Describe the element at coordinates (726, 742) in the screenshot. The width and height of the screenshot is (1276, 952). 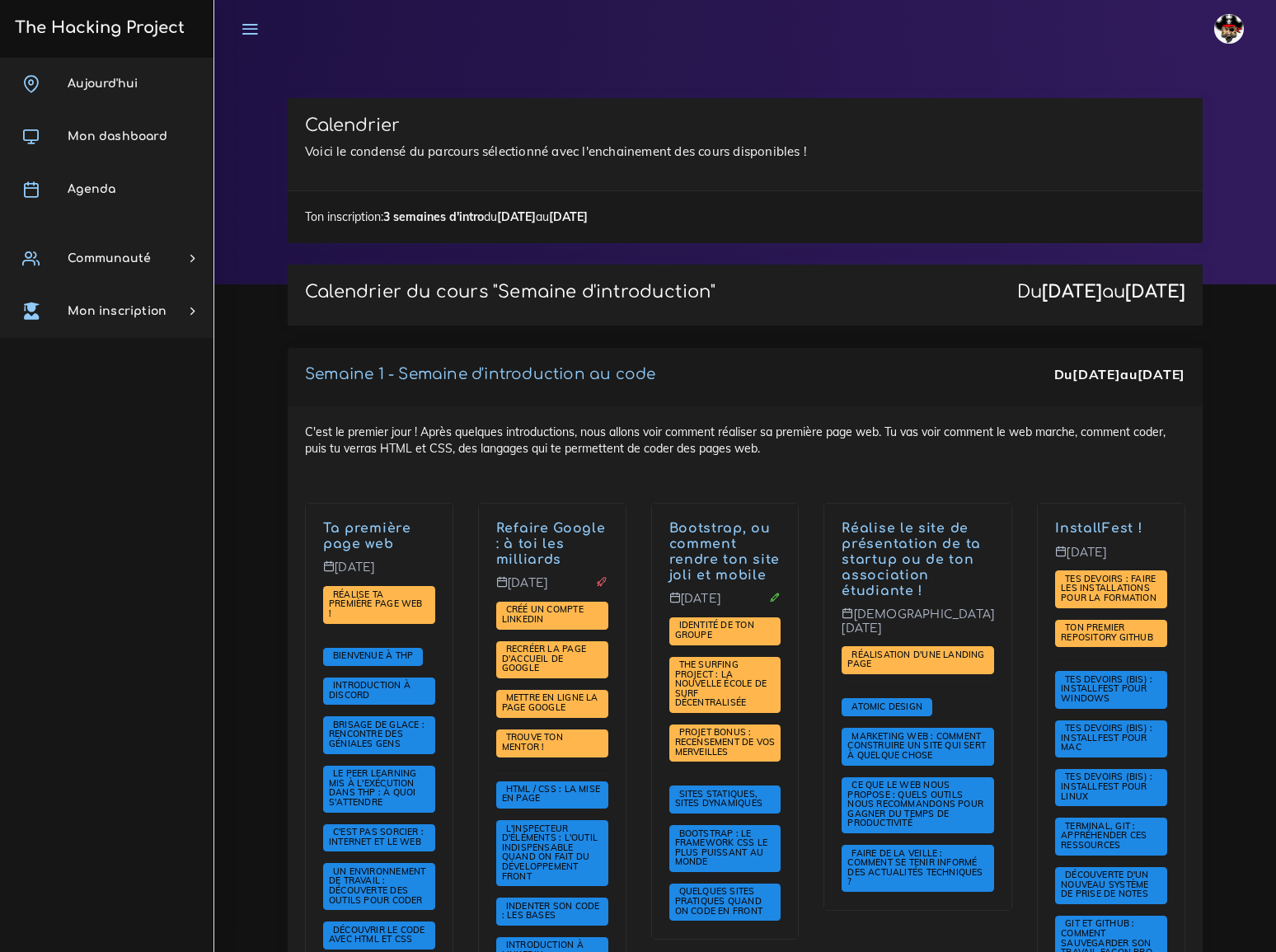
I see `span: PROJET BONUS : recensement de vos merveilles` at that location.